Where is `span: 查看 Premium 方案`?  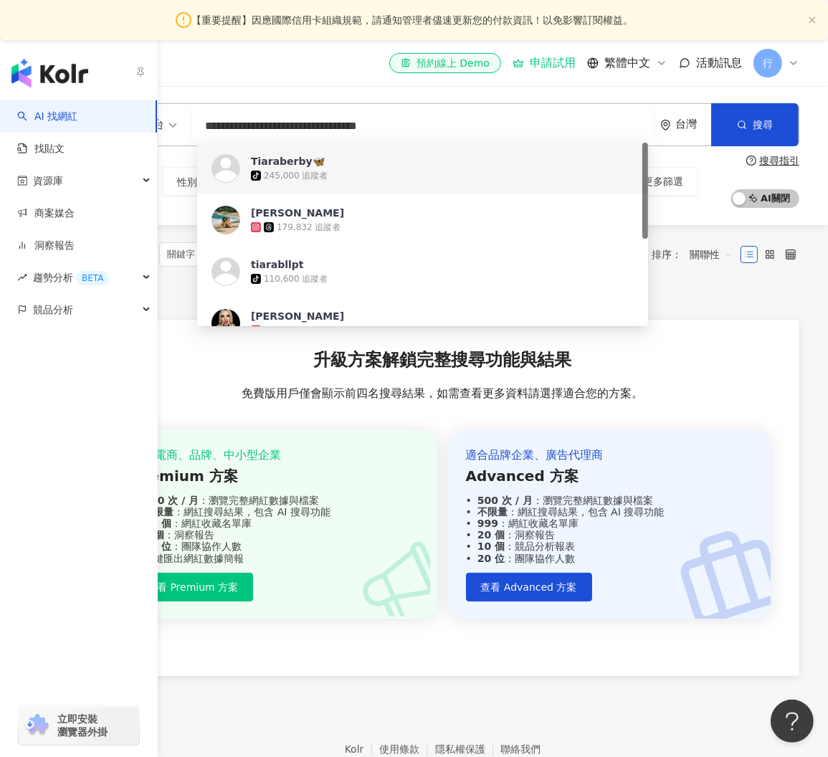 span: 查看 Premium 方案 is located at coordinates (192, 587).